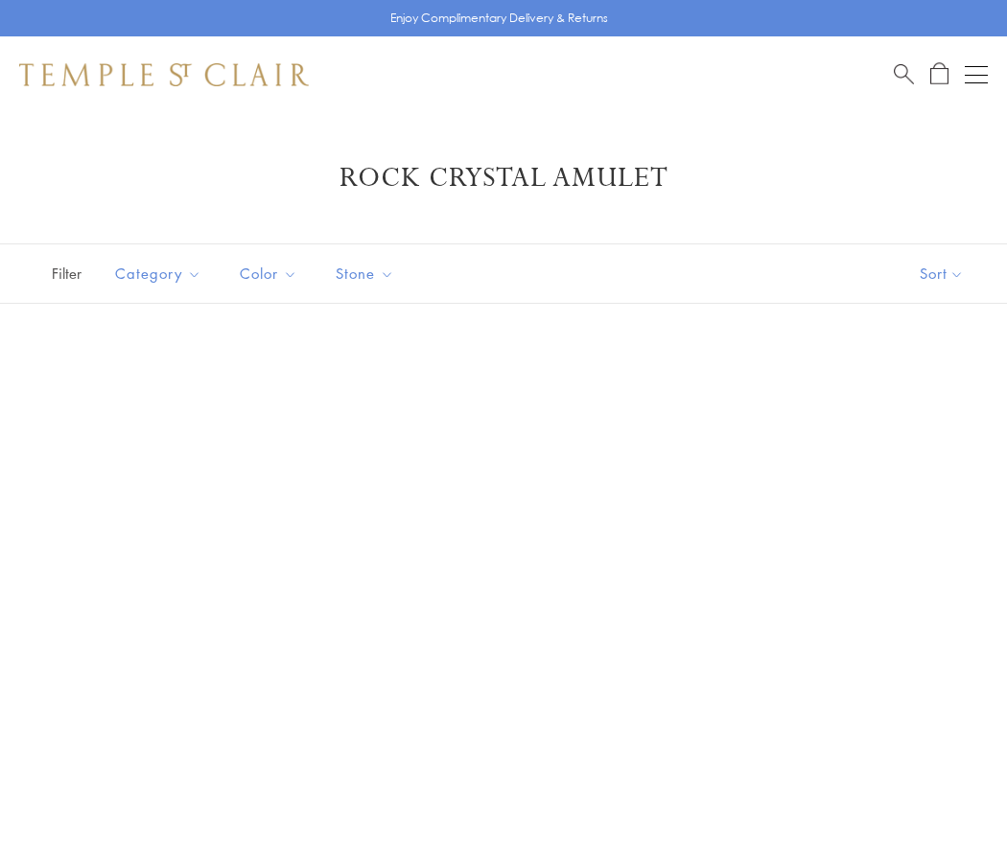 Image resolution: width=1007 pixels, height=851 pixels. Describe the element at coordinates (976, 75) in the screenshot. I see `button: Open navigation` at that location.